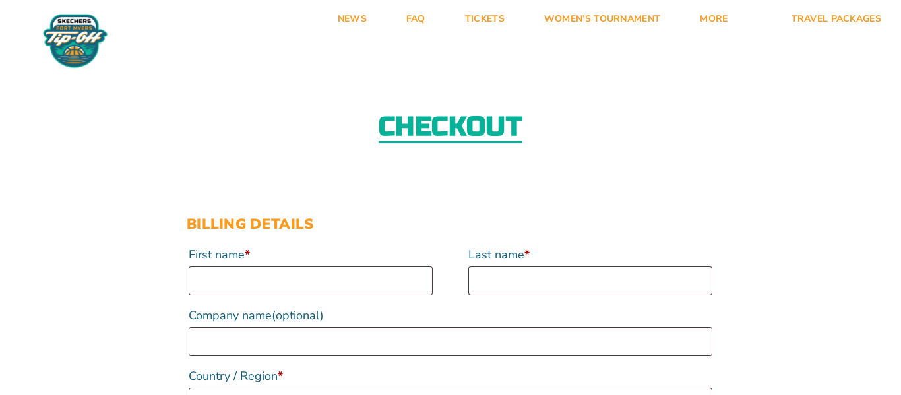 This screenshot has height=395, width=901. What do you see at coordinates (590, 255) in the screenshot?
I see `label: Last name` at bounding box center [590, 255].